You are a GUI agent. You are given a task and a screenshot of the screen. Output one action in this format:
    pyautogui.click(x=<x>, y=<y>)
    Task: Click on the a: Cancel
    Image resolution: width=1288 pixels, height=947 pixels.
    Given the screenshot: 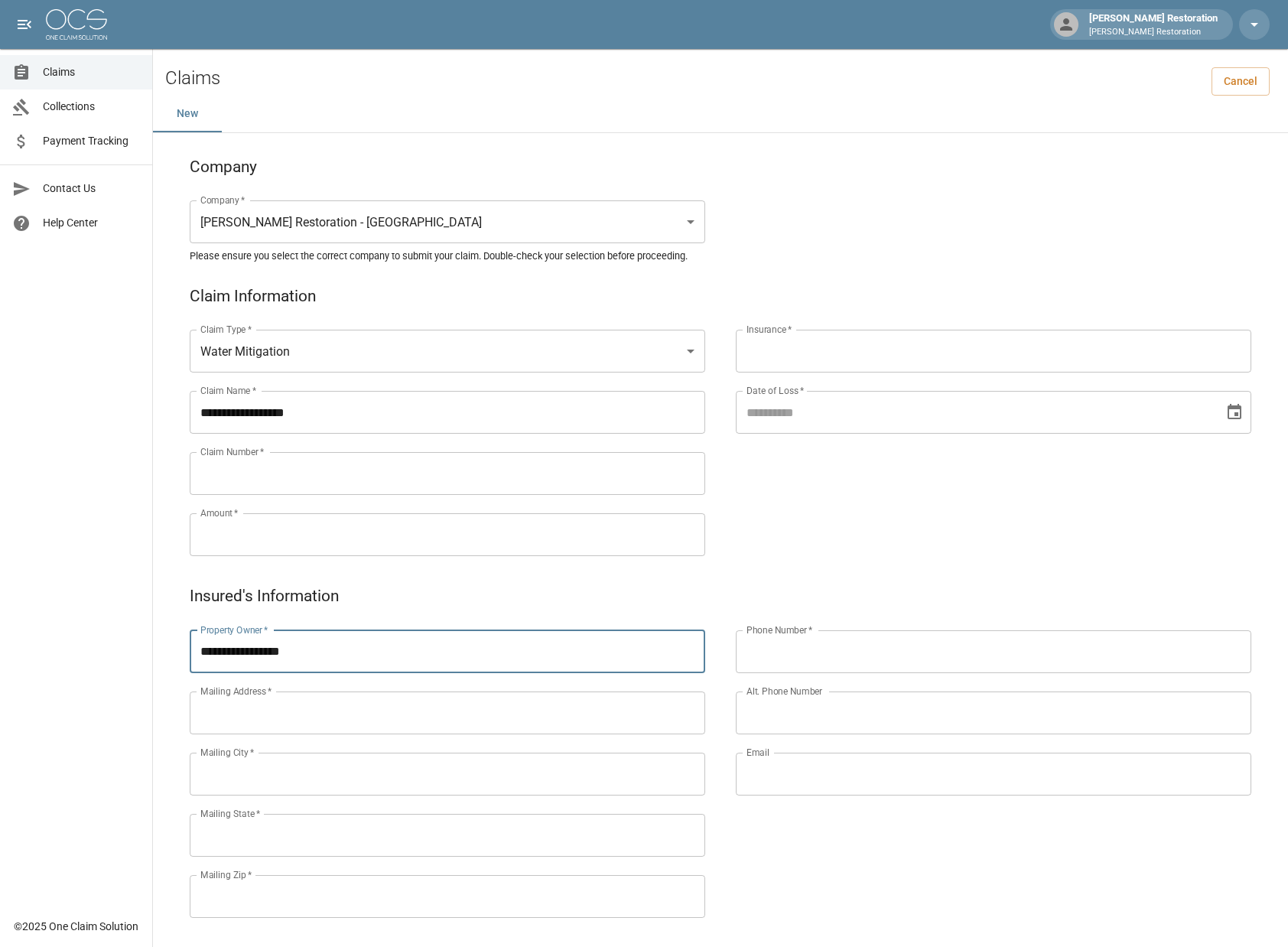 What is the action you would take?
    pyautogui.click(x=1241, y=81)
    